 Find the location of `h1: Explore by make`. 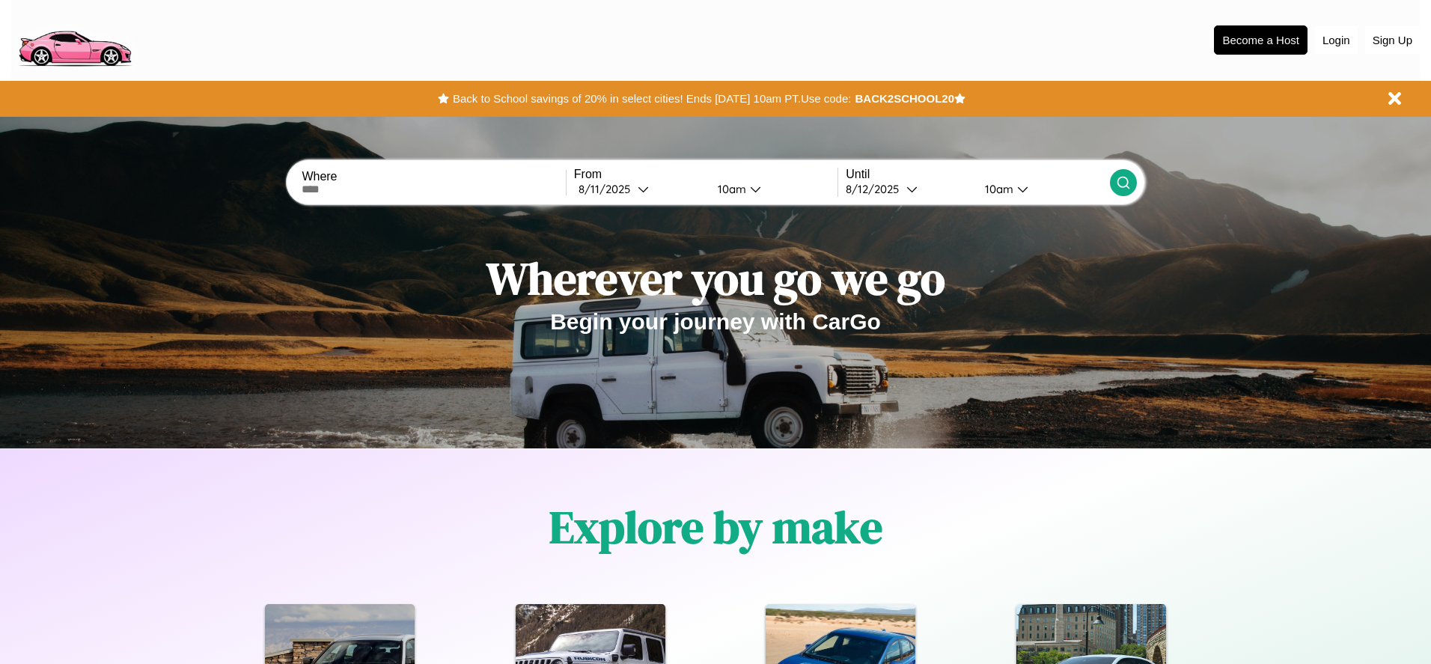

h1: Explore by make is located at coordinates (715, 527).